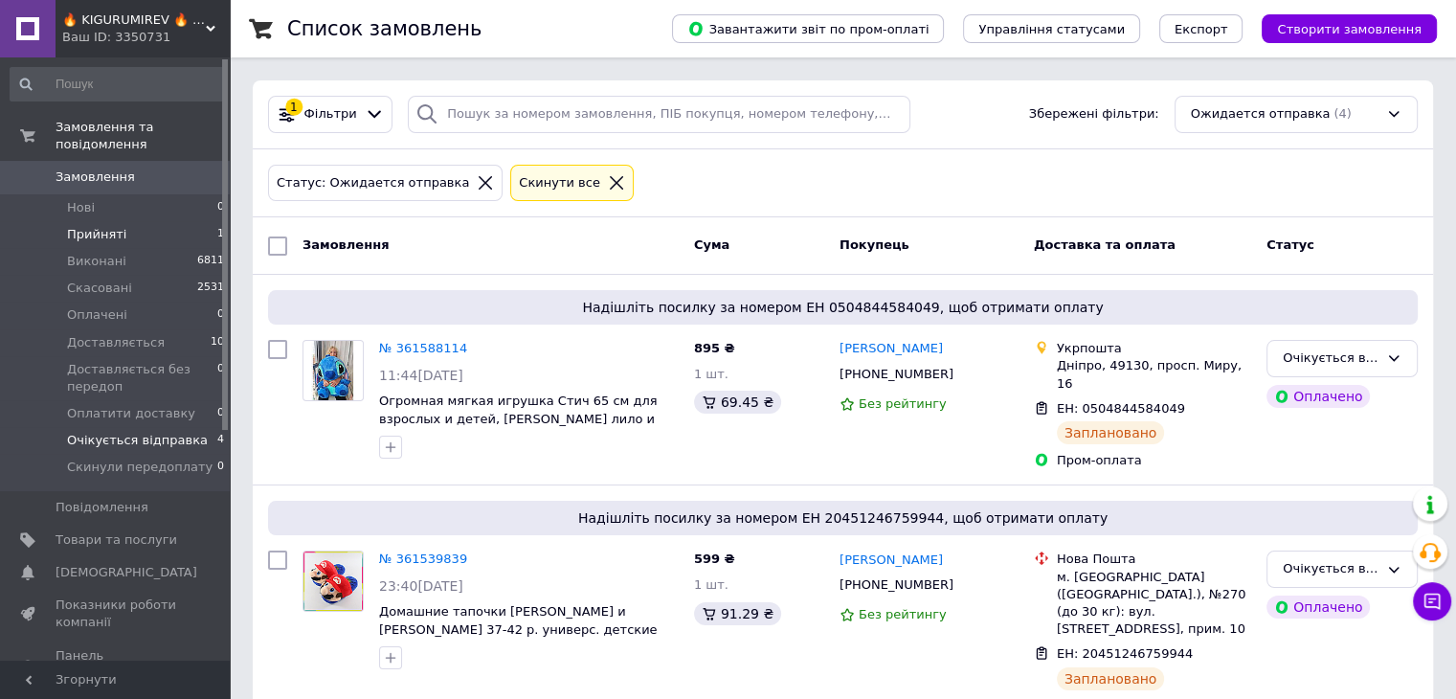 This screenshot has height=699, width=1456. What do you see at coordinates (1154, 374) in the screenshot?
I see `div: Дніпро, 49130, просп. Миру, 16` at bounding box center [1154, 374].